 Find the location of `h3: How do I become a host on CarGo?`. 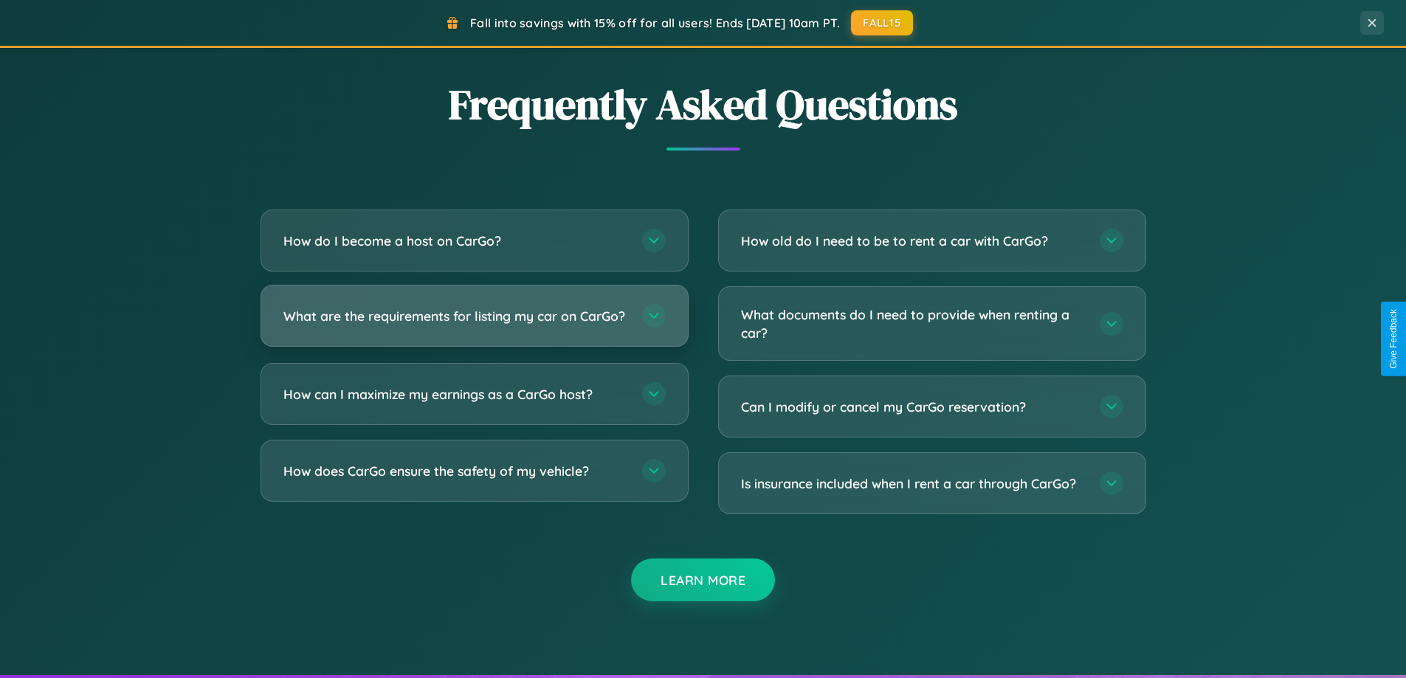

h3: How do I become a host on CarGo? is located at coordinates (455, 241).